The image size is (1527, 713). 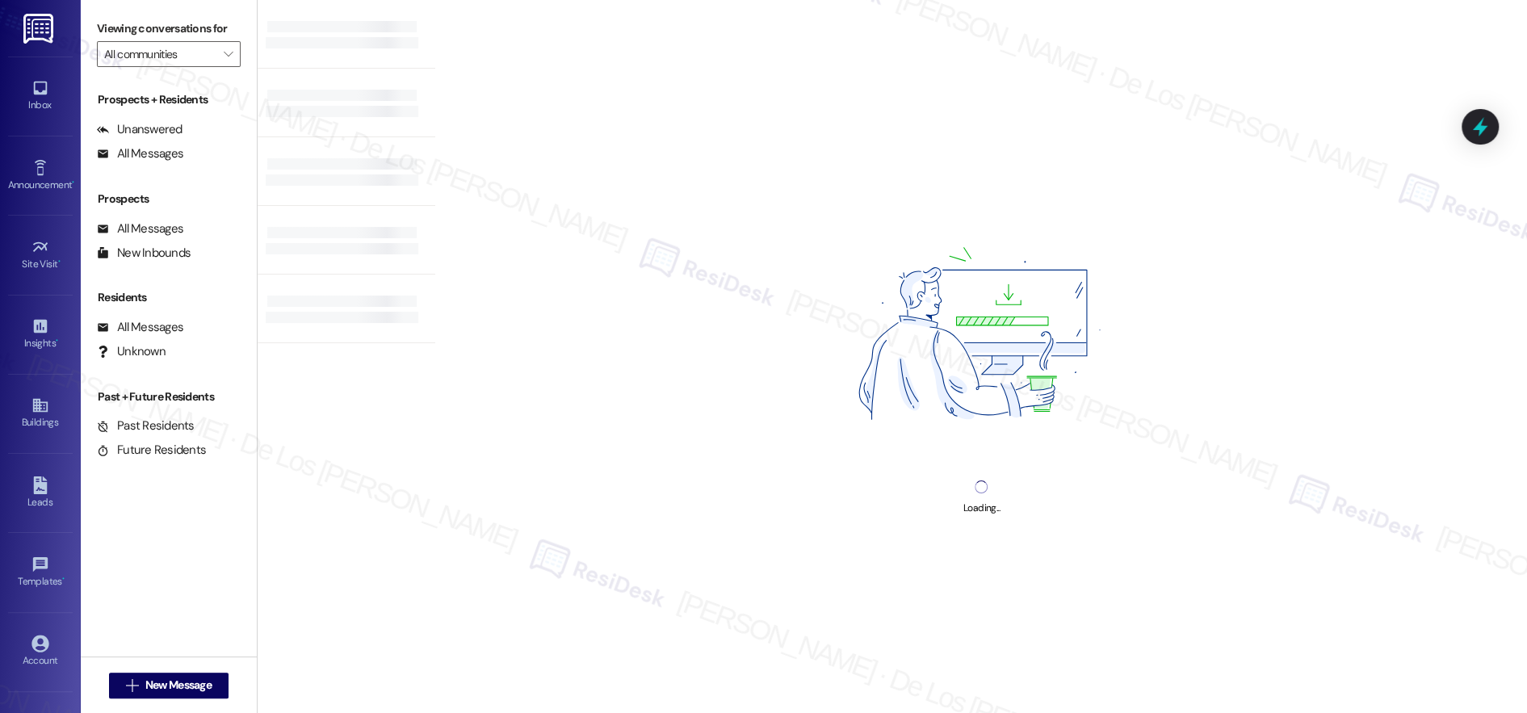 What do you see at coordinates (169, 199) in the screenshot?
I see `div: Prospects` at bounding box center [169, 199].